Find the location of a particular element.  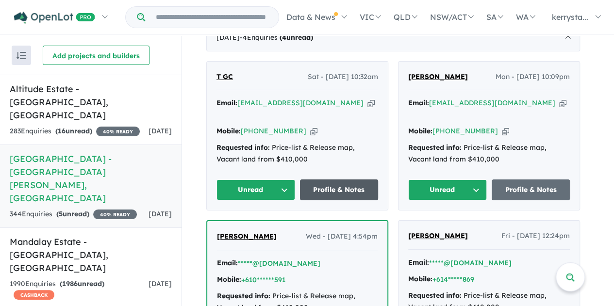

span: kerrysta... is located at coordinates (570, 17).